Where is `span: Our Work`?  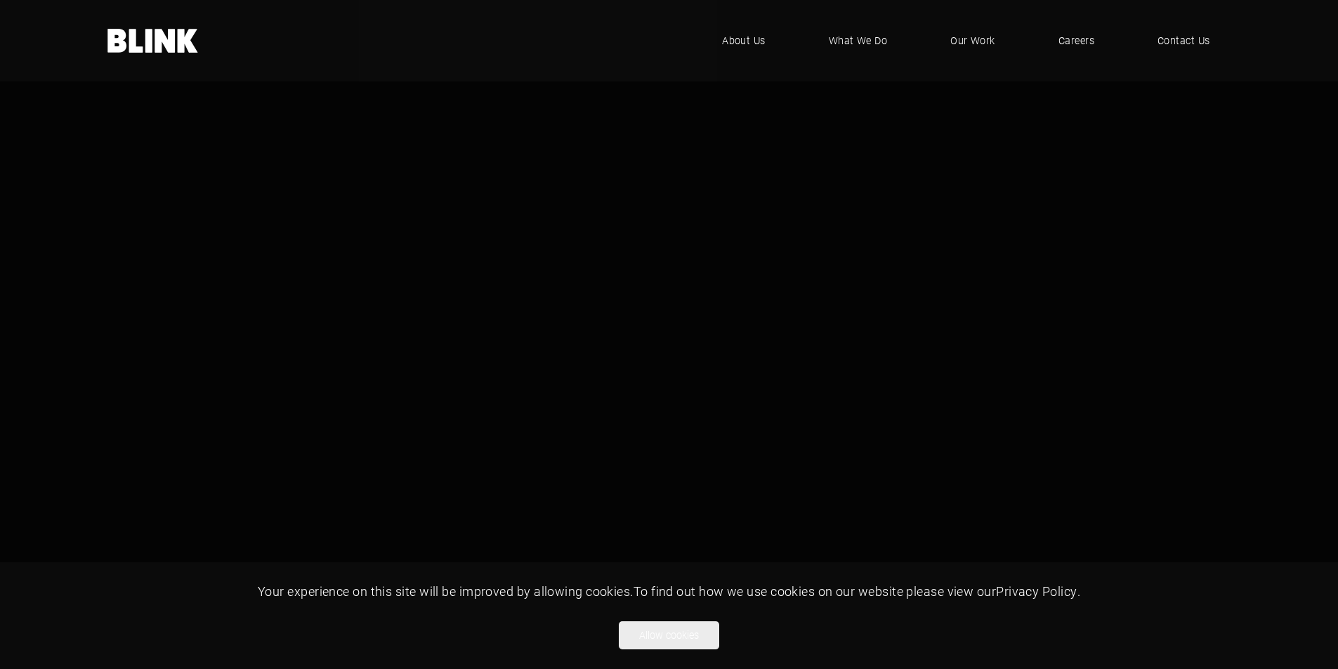
span: Our Work is located at coordinates (973, 41).